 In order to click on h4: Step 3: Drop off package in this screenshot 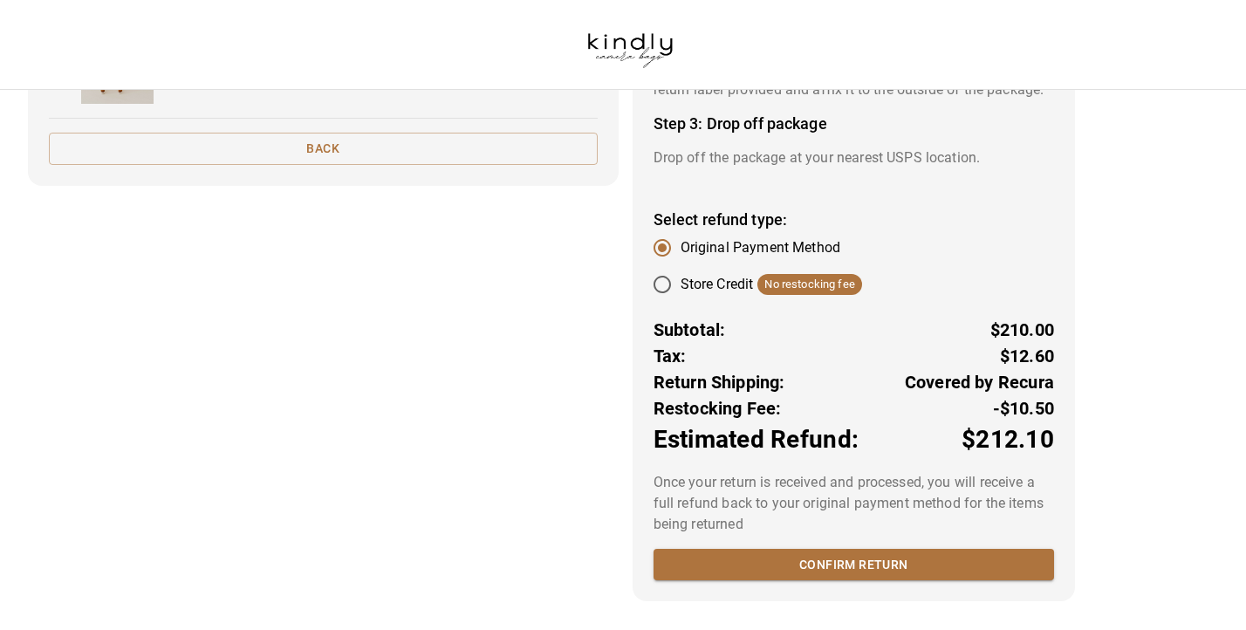, I will do `click(854, 124)`.